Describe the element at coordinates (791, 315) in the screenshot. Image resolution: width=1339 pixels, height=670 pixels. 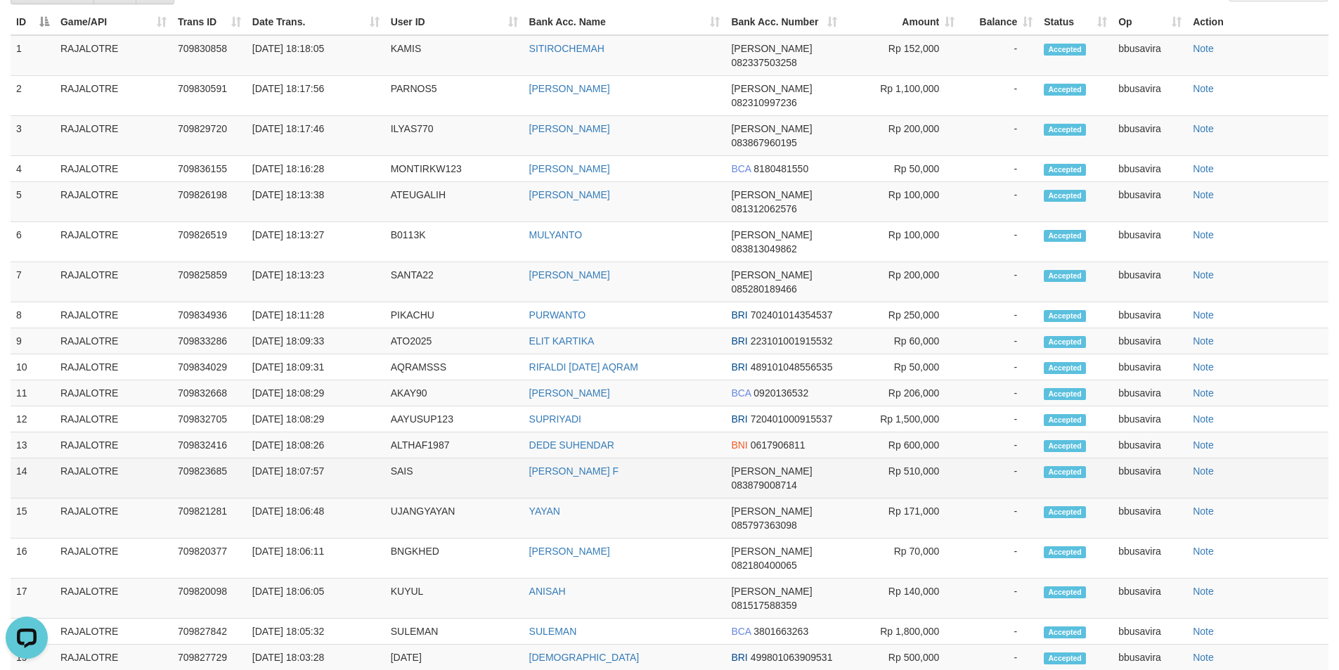
I see `span: Copy 702401014354537 to clipboard` at that location.